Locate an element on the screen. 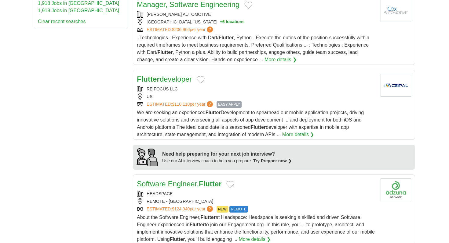 Image resolution: width=449 pixels, height=243 pixels. span: EASY APPLY is located at coordinates (229, 105).